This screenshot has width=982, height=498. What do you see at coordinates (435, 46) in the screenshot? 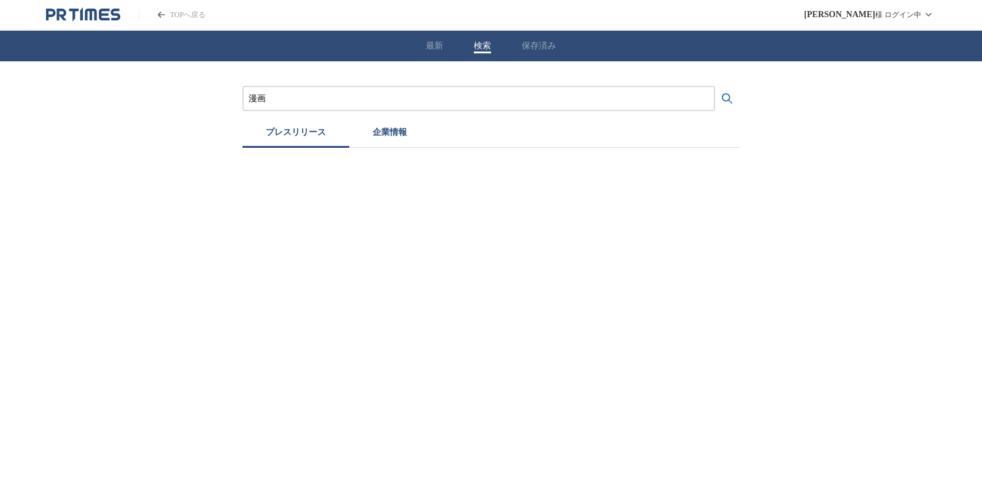
I see `button: 最新` at bounding box center [435, 46].